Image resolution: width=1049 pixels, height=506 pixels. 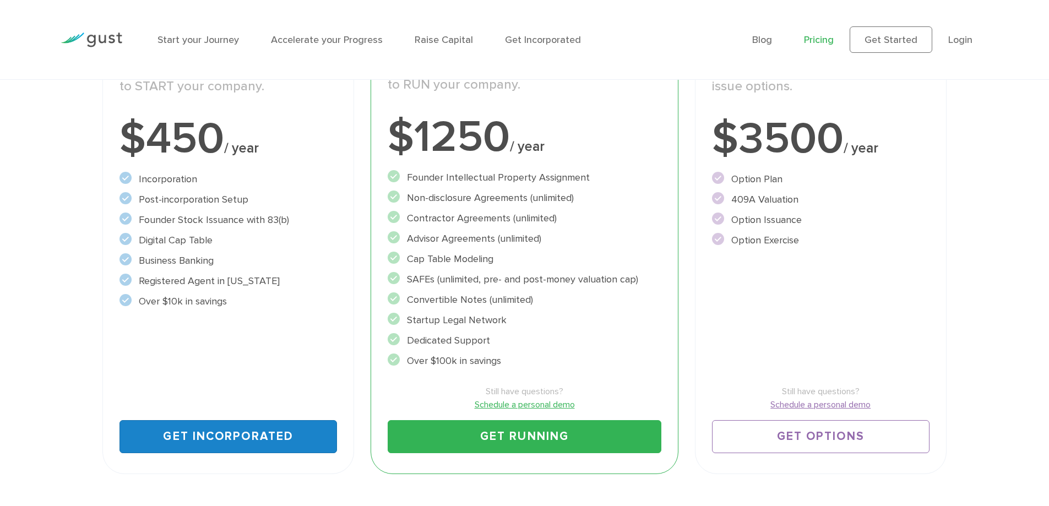 What do you see at coordinates (524, 437) in the screenshot?
I see `a: Get Running` at bounding box center [524, 437].